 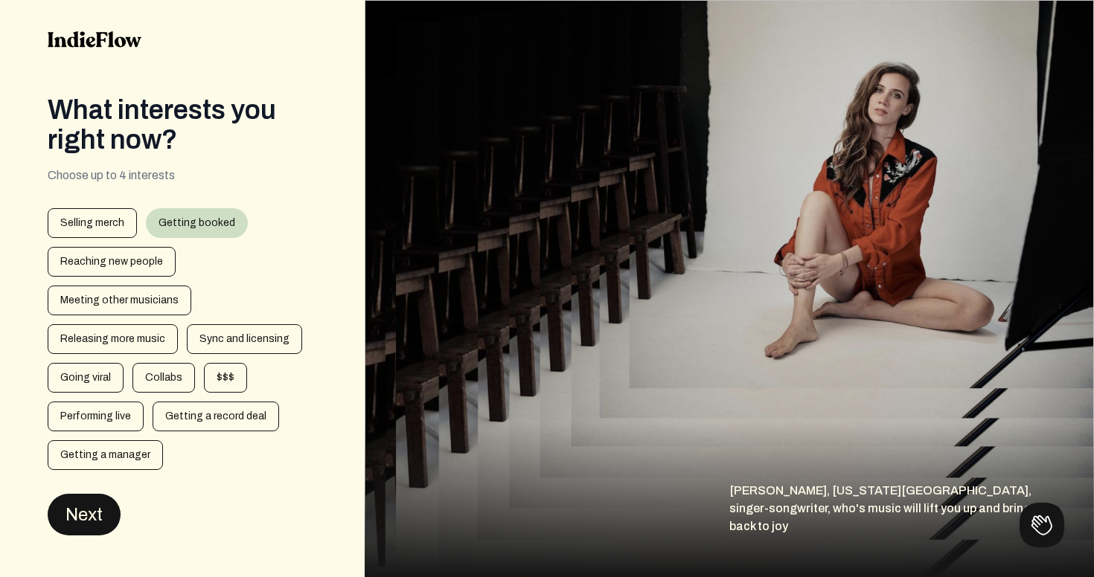 I want to click on div: Sync and licensing, so click(x=244, y=339).